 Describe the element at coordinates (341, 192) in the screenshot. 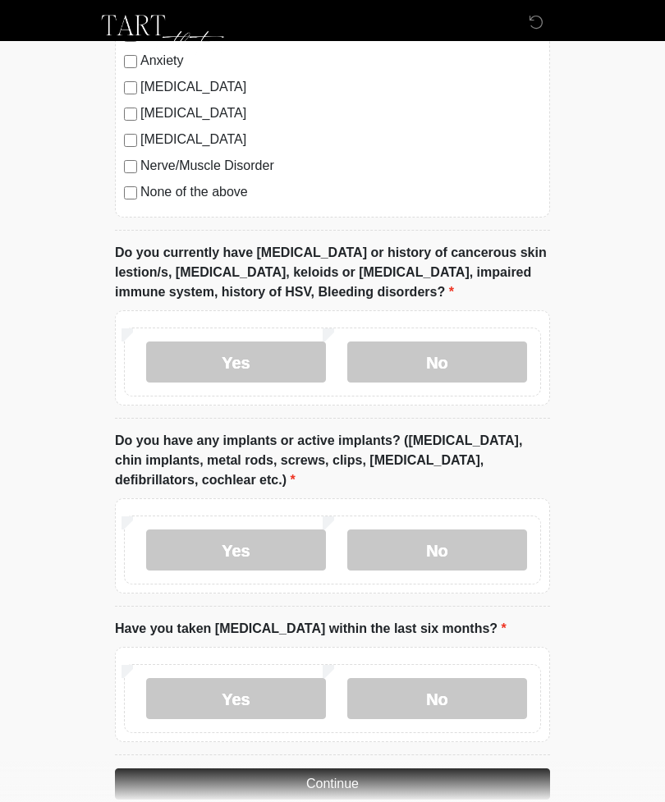

I see `label: None of the above` at that location.